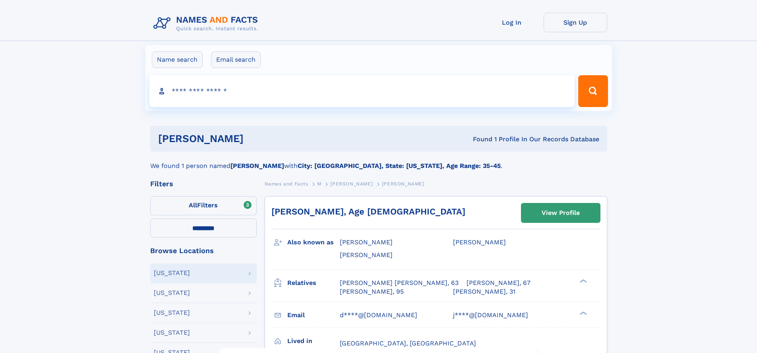 Image resolution: width=757 pixels, height=353 pixels. I want to click on label: Name search, so click(177, 60).